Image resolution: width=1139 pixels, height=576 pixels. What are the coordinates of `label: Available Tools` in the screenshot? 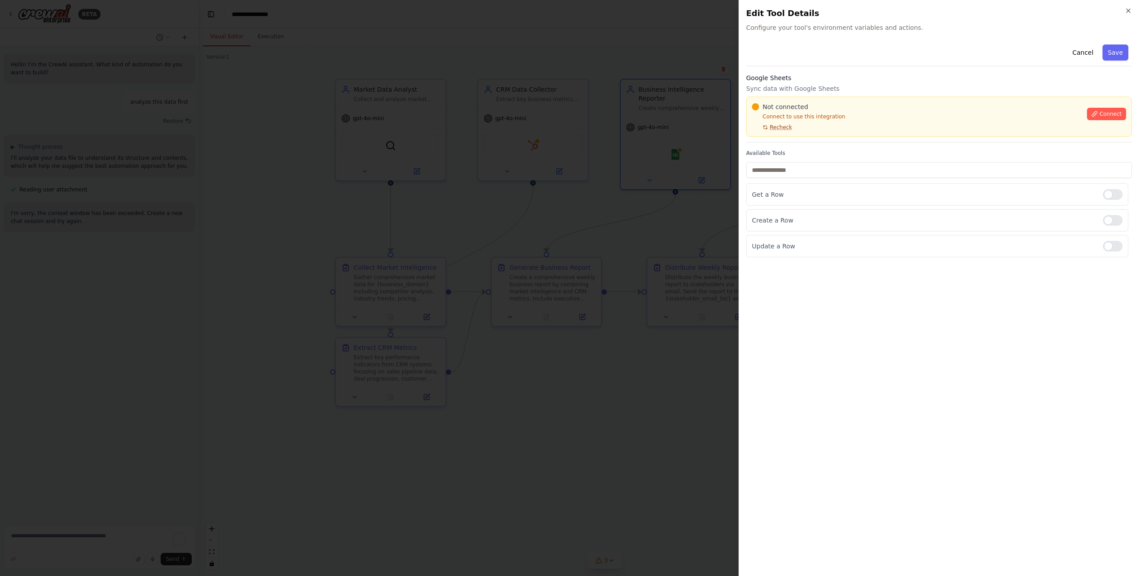 It's located at (939, 153).